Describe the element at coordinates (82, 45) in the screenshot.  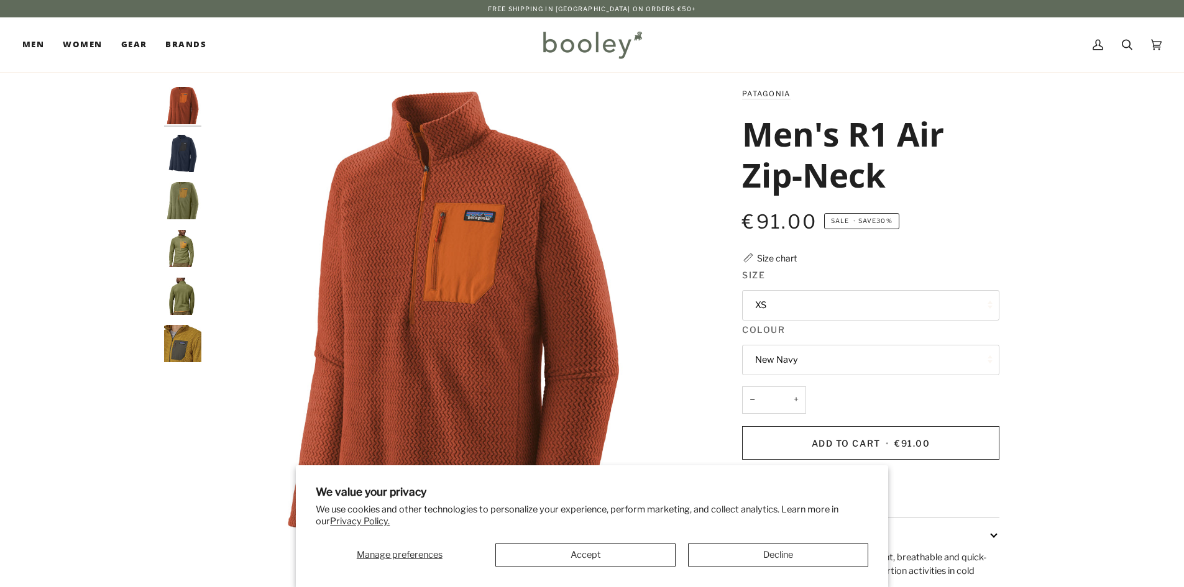
I see `span: Women` at that location.